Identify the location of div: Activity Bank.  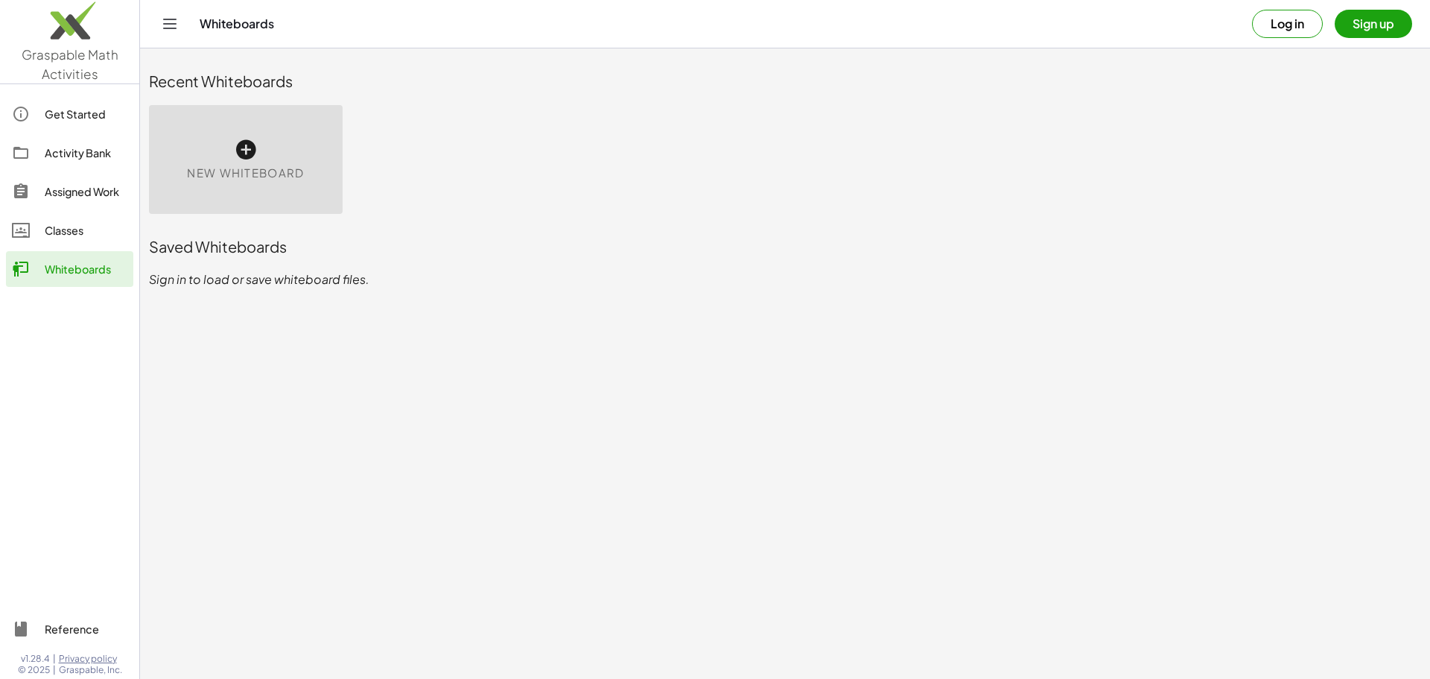
(86, 153).